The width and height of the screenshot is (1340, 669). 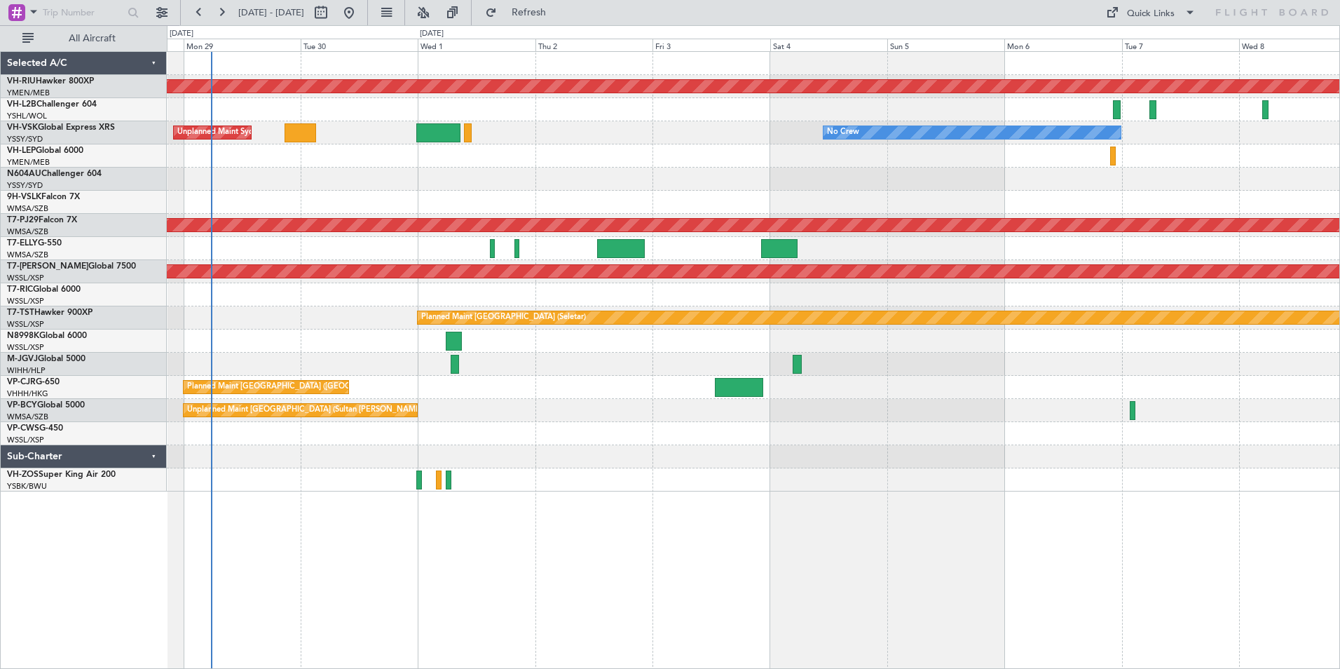 I want to click on span: VH-ZOS, so click(x=22, y=475).